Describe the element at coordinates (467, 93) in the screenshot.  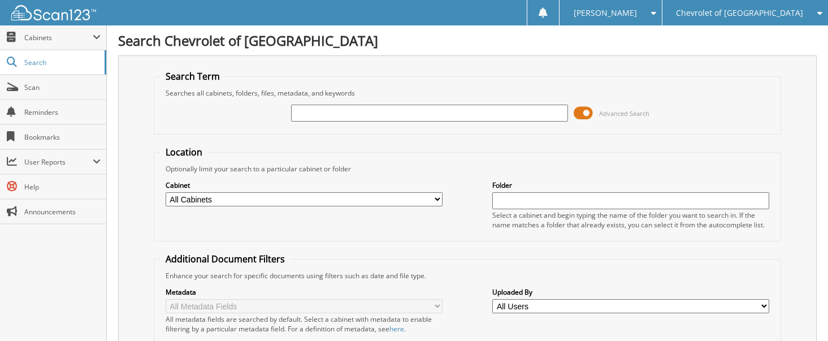
I see `div: Searches all cabinets, folders, files, metadata, and keywords` at that location.